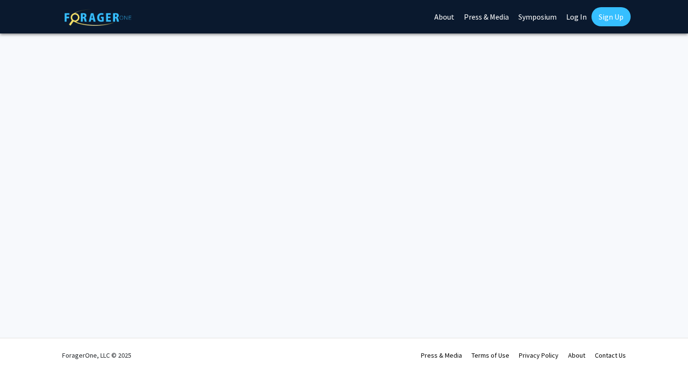 Image resolution: width=688 pixels, height=372 pixels. What do you see at coordinates (538, 355) in the screenshot?
I see `a: Privacy Policy` at bounding box center [538, 355].